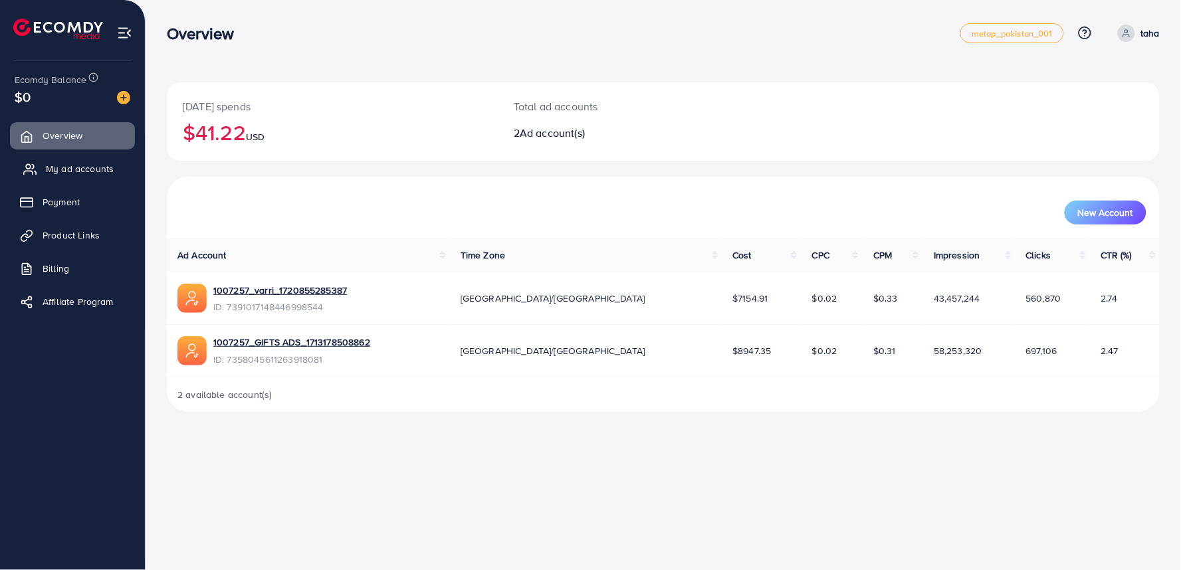  I want to click on span: 560,870, so click(1044, 298).